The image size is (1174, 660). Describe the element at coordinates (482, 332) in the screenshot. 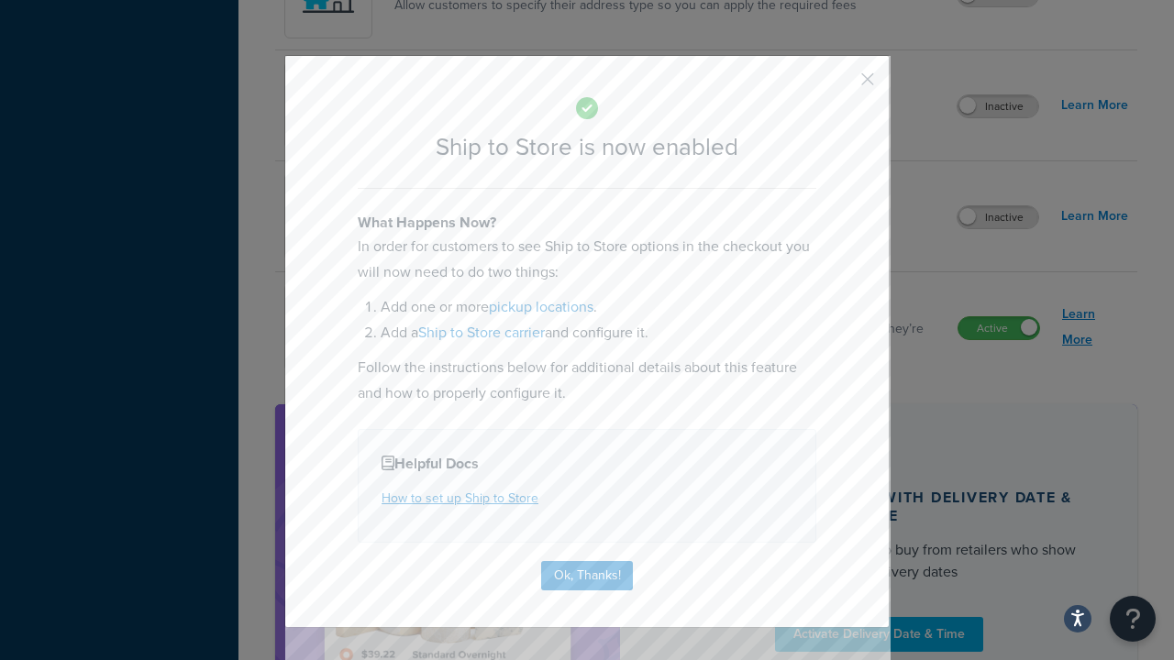

I see `a: Ship to Store carrier` at that location.